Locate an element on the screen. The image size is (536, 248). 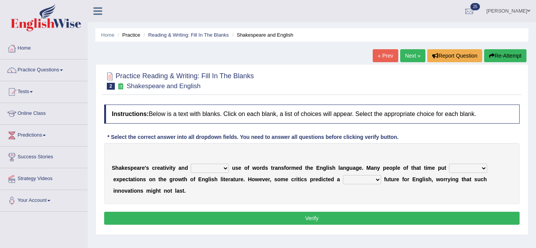
b: E is located at coordinates (414, 179).